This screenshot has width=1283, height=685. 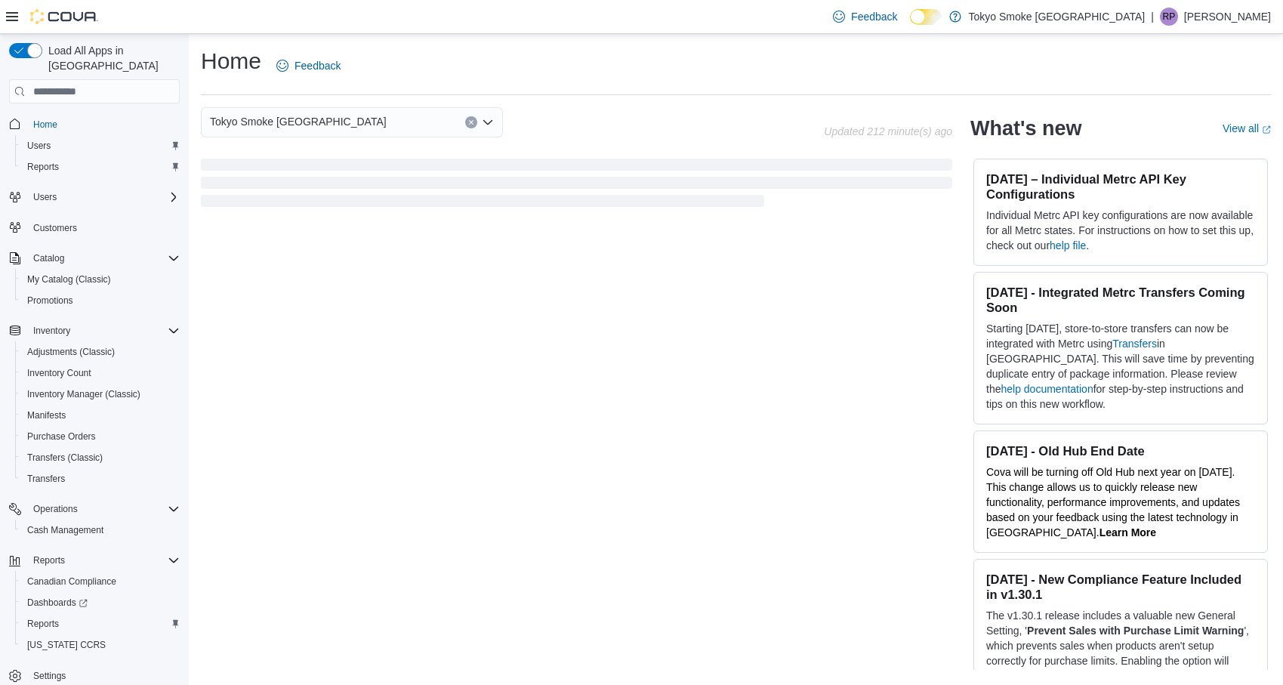 What do you see at coordinates (69, 279) in the screenshot?
I see `a: My Catalog (Classic)` at bounding box center [69, 279].